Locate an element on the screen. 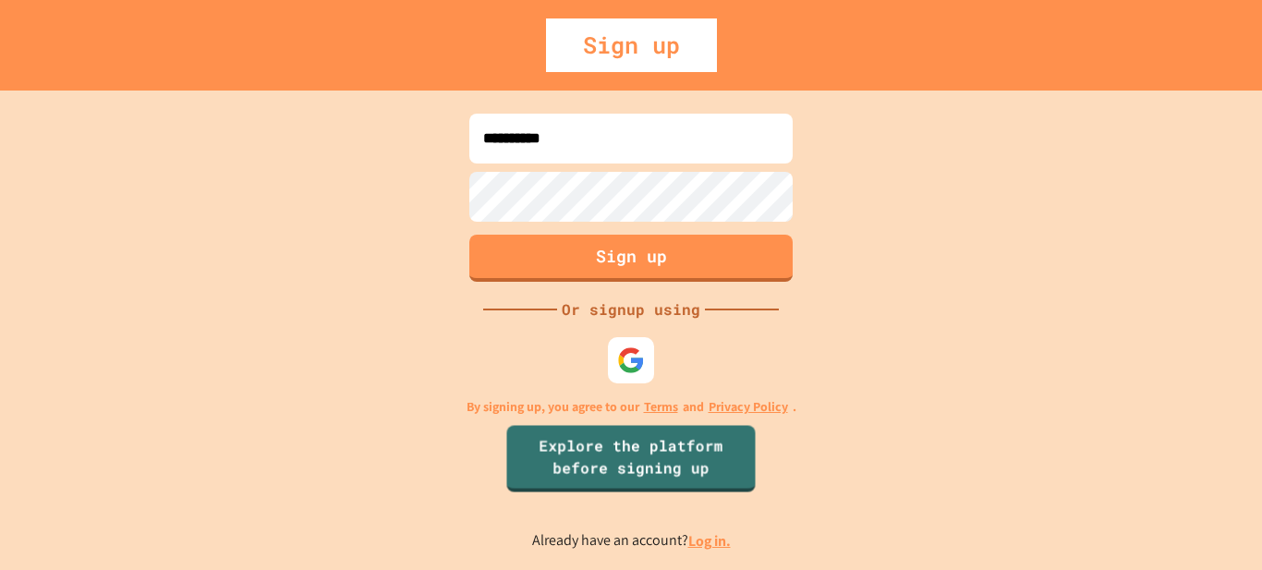 The width and height of the screenshot is (1262, 570). a: Explore the platform before signing up is located at coordinates (630, 458).